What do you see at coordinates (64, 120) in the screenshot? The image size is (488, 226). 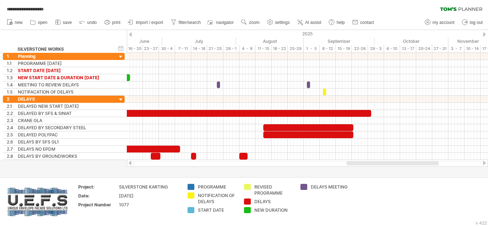 I see `div: CRANE GLA` at bounding box center [64, 120].